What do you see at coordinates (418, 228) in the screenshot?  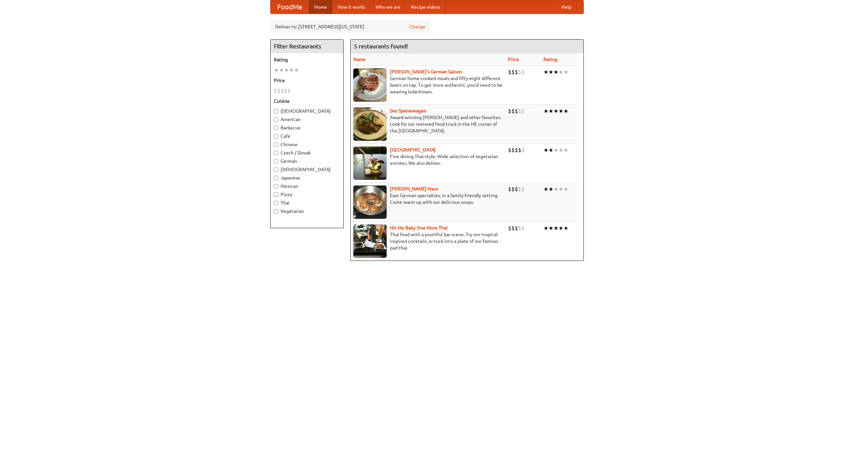 I see `b: Hit Me Baby One More Thai` at bounding box center [418, 228].